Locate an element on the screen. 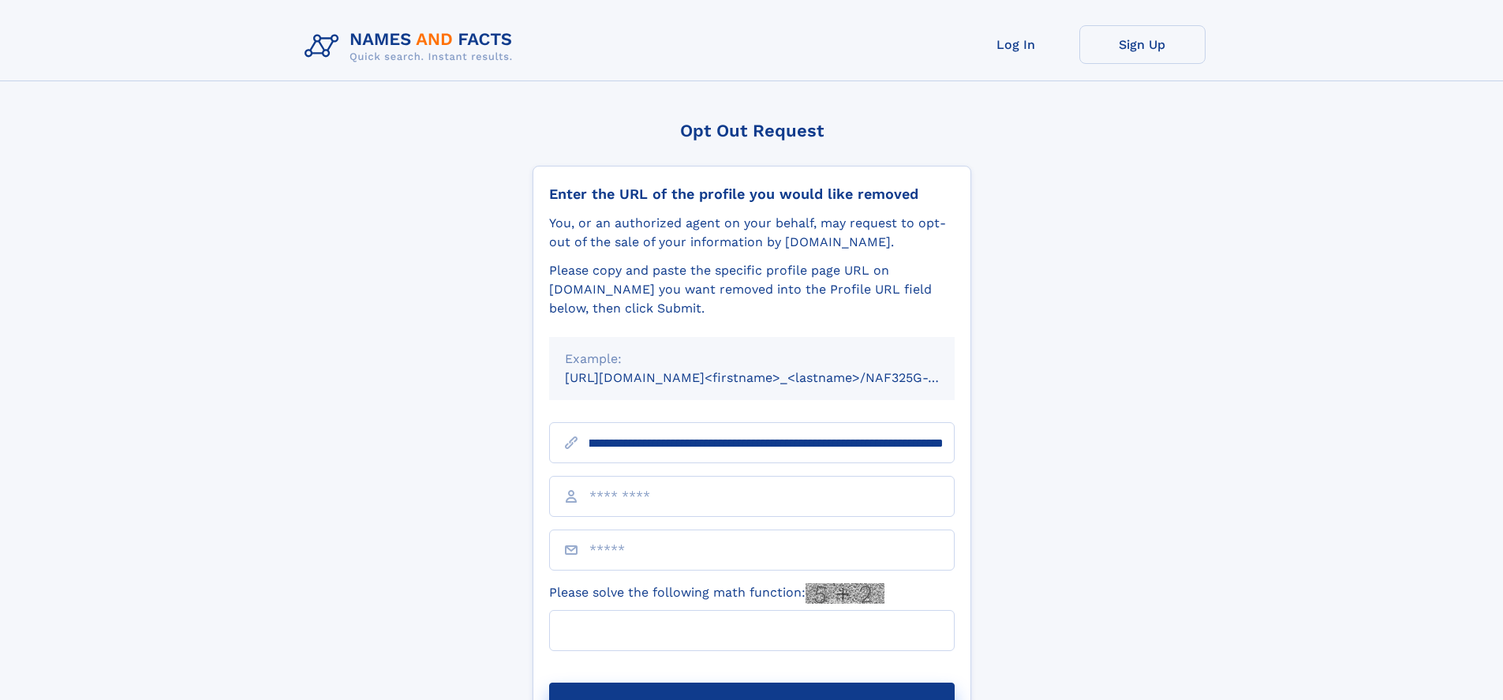 The width and height of the screenshot is (1503, 700). a: Sign Up is located at coordinates (1143, 44).